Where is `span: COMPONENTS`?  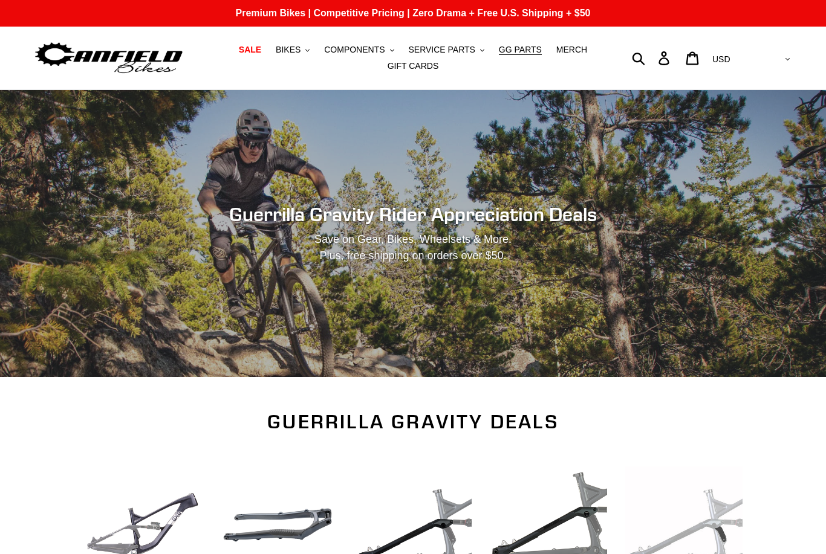 span: COMPONENTS is located at coordinates (354, 50).